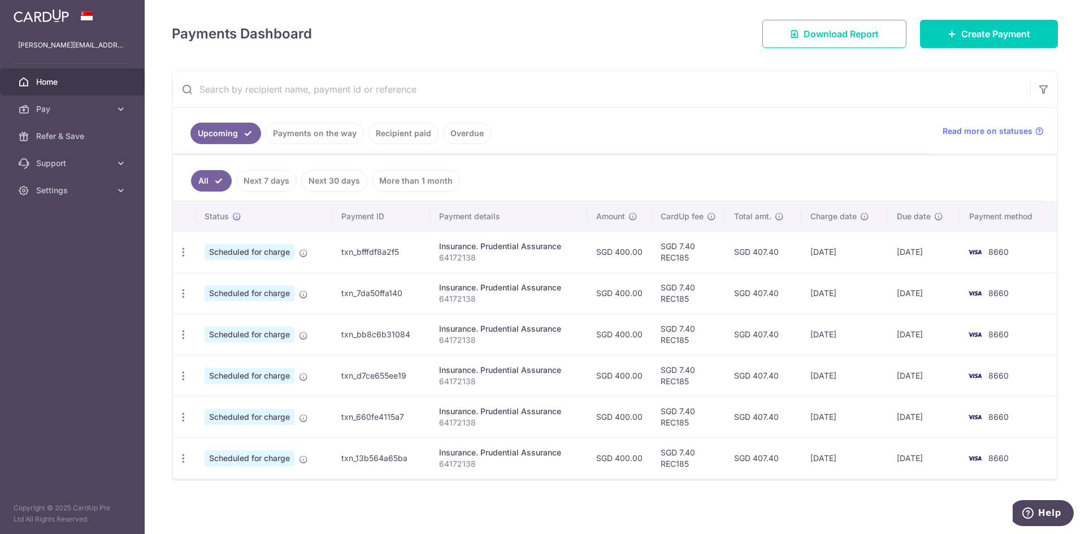  Describe the element at coordinates (334, 181) in the screenshot. I see `a: Next 30 days` at that location.